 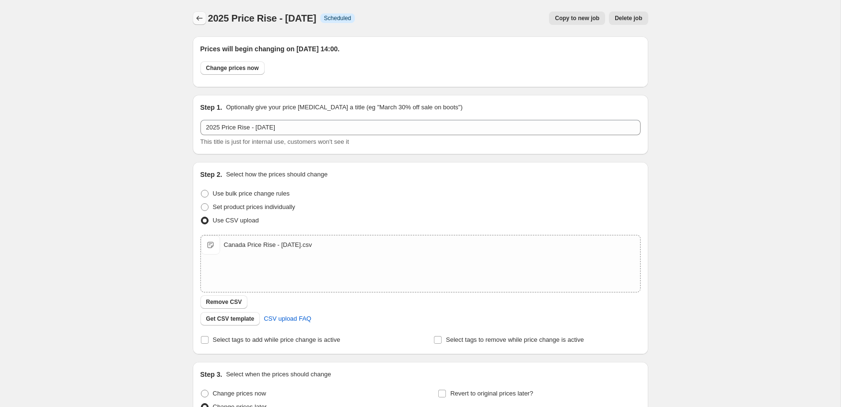 I want to click on span: This title is just for internal use, customers won't see it, so click(x=275, y=141).